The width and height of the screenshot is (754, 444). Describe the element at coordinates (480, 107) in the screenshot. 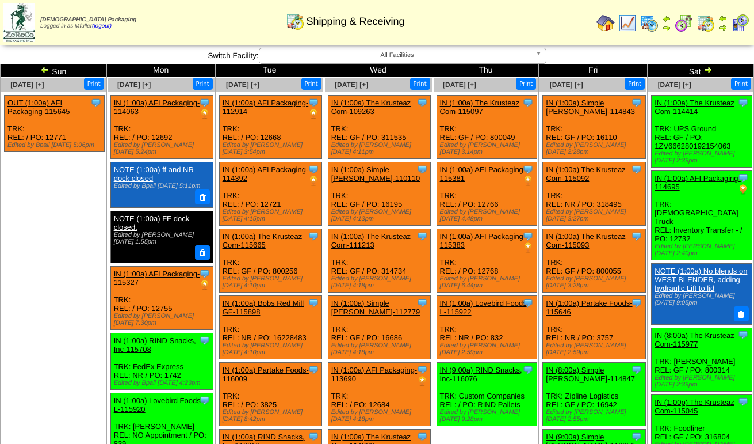

I see `a: IN (1:00a) The Krusteaz Com-115097` at that location.